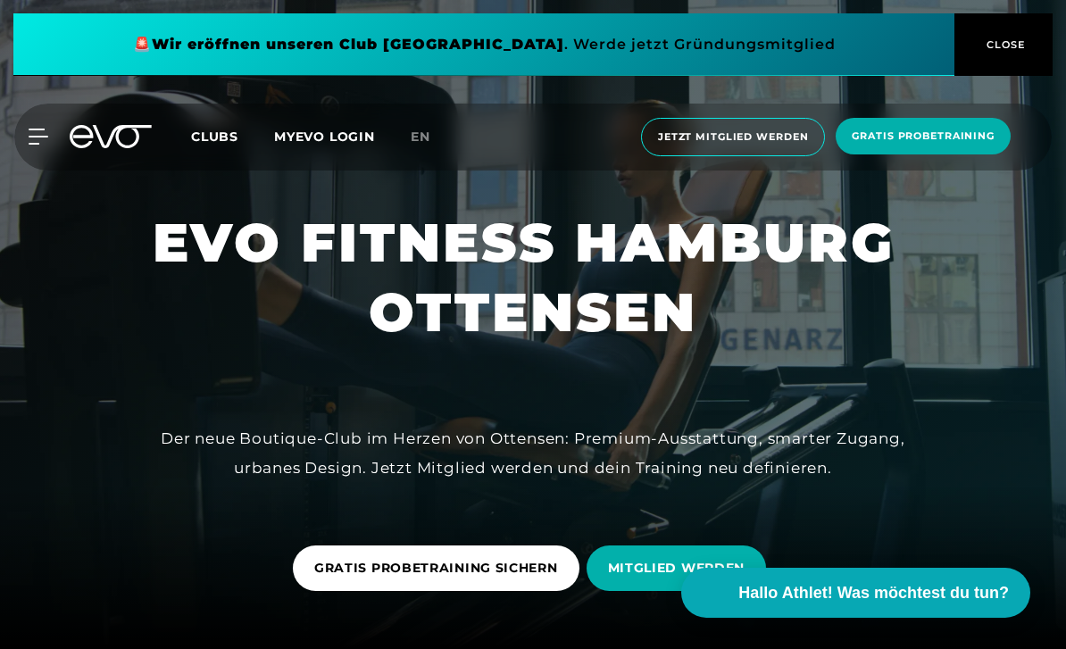  Describe the element at coordinates (214, 137) in the screenshot. I see `span: Clubs` at that location.